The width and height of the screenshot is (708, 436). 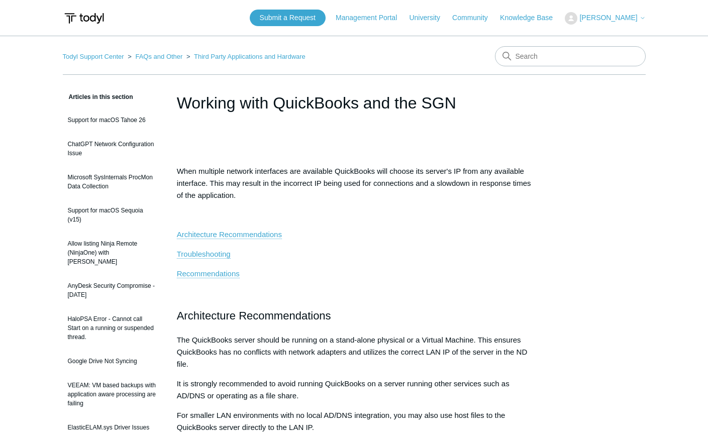 What do you see at coordinates (287, 18) in the screenshot?
I see `a: Submit a Request` at bounding box center [287, 18].